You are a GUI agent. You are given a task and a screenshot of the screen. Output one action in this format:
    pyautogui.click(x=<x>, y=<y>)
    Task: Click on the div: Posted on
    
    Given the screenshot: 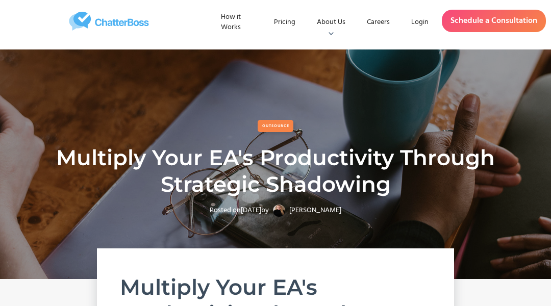 What is the action you would take?
    pyautogui.click(x=225, y=211)
    